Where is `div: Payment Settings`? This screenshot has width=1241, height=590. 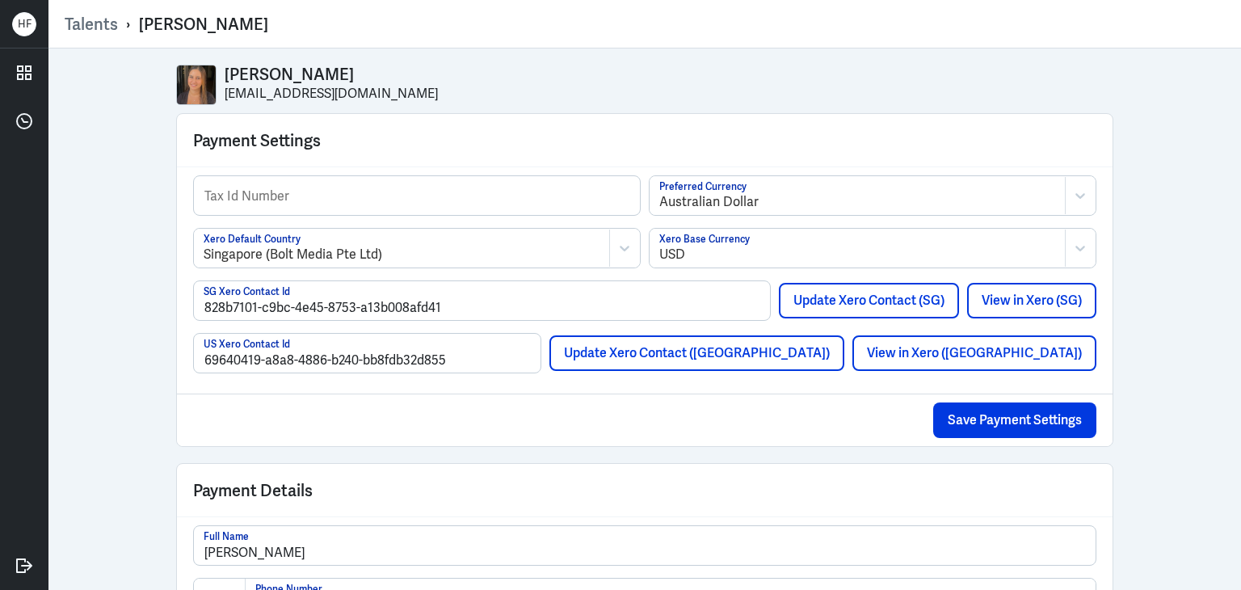 div: Payment Settings is located at coordinates (257, 141).